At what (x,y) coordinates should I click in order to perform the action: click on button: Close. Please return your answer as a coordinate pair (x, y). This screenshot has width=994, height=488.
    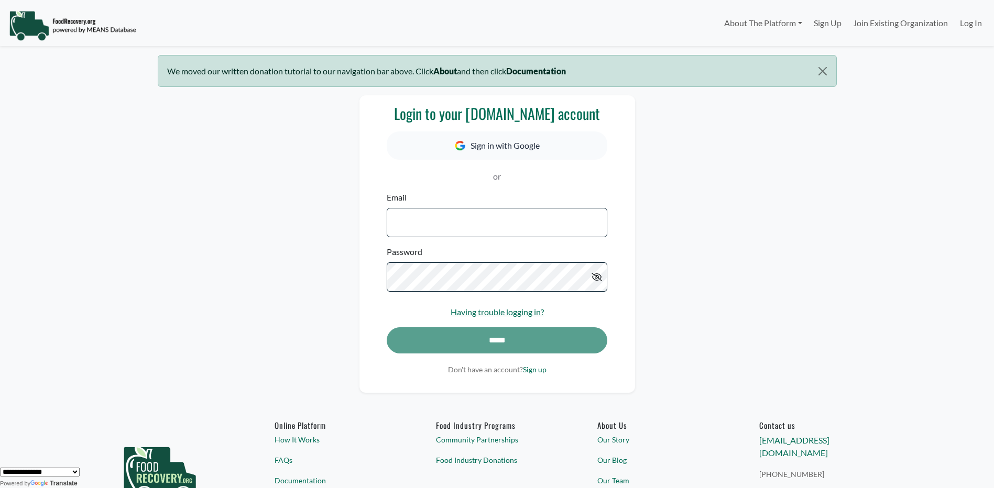
    Looking at the image, I should click on (822, 71).